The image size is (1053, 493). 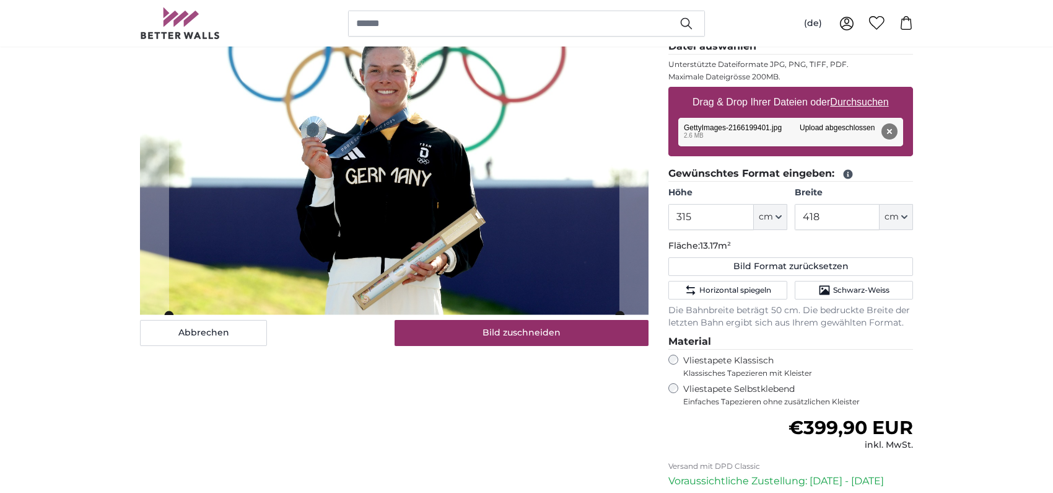 What do you see at coordinates (791, 77) in the screenshot?
I see `p: Maximale Dateigrösse 200MB.` at bounding box center [791, 77].